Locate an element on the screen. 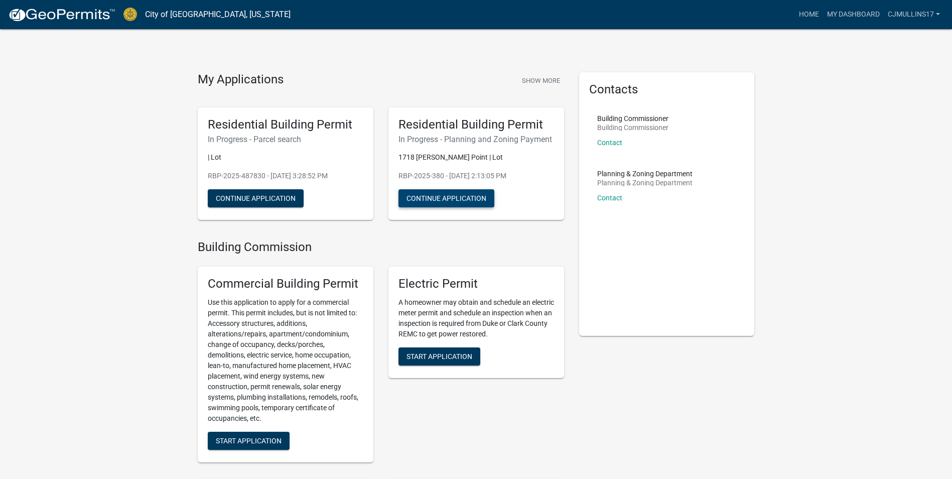 Image resolution: width=952 pixels, height=479 pixels. h5: Electric Permit is located at coordinates (476, 284).